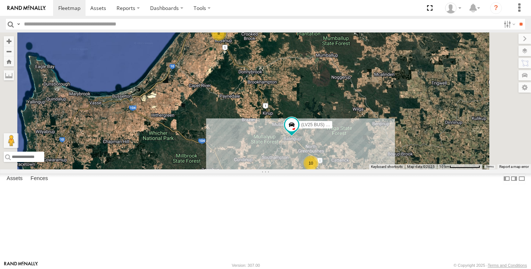  I want to click on div: Version: 307.00, so click(246, 265).